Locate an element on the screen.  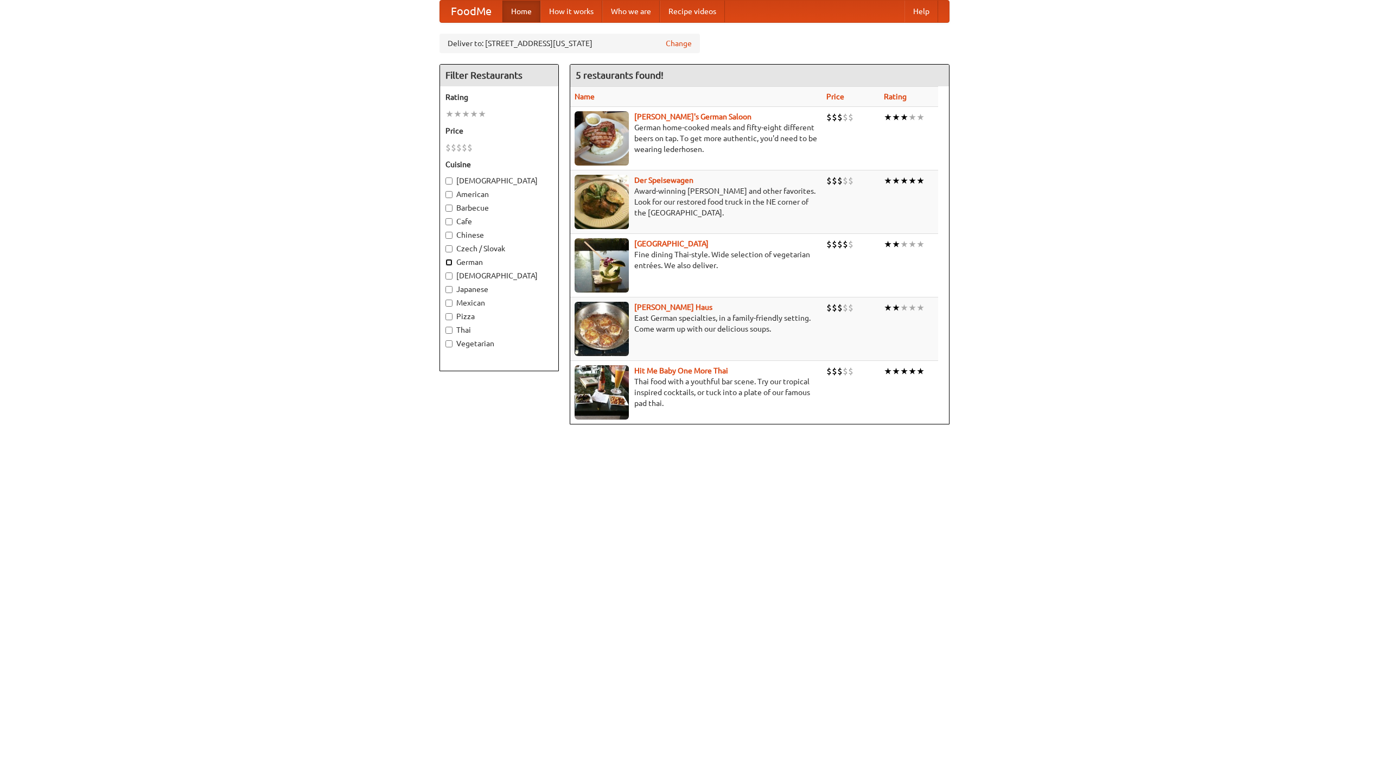
a: FoodMe is located at coordinates (471, 11).